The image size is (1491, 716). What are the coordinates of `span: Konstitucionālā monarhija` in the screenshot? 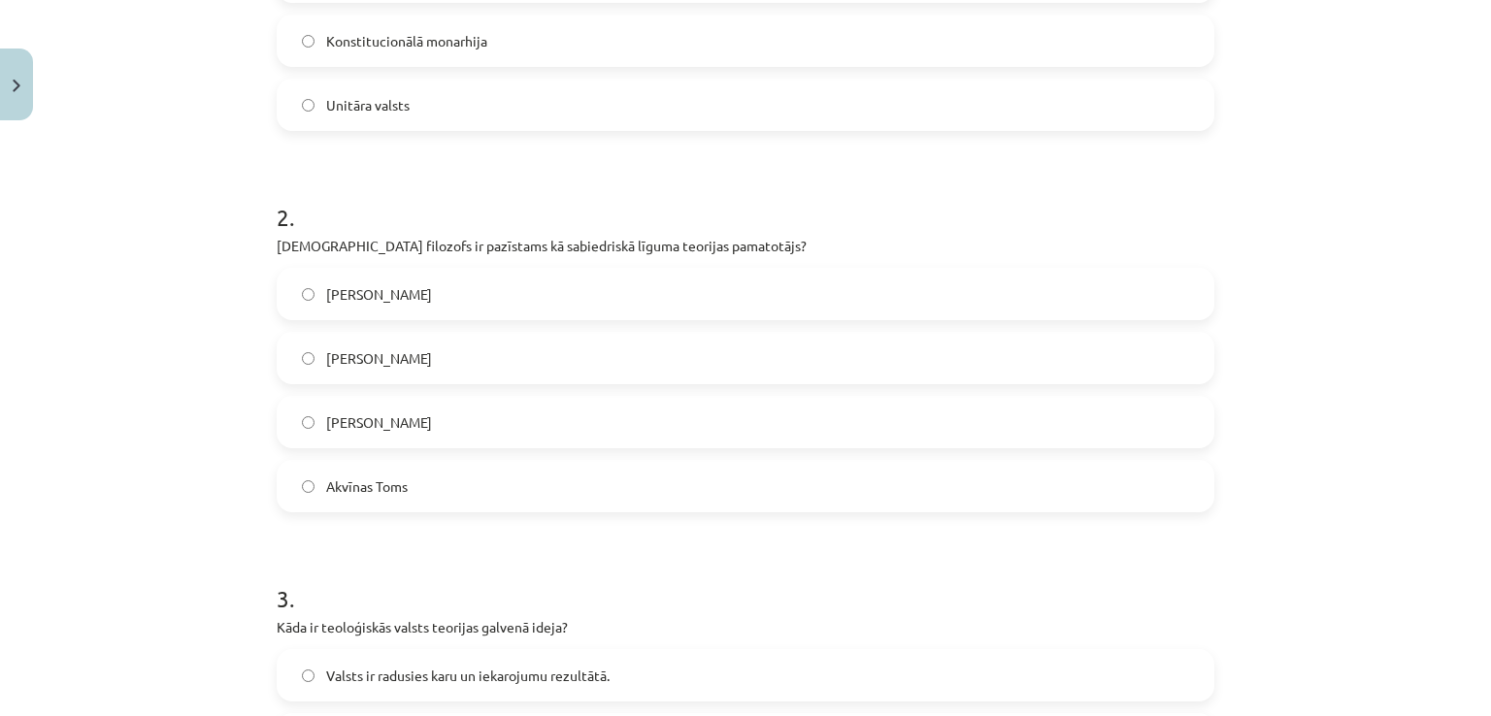 It's located at (407, 41).